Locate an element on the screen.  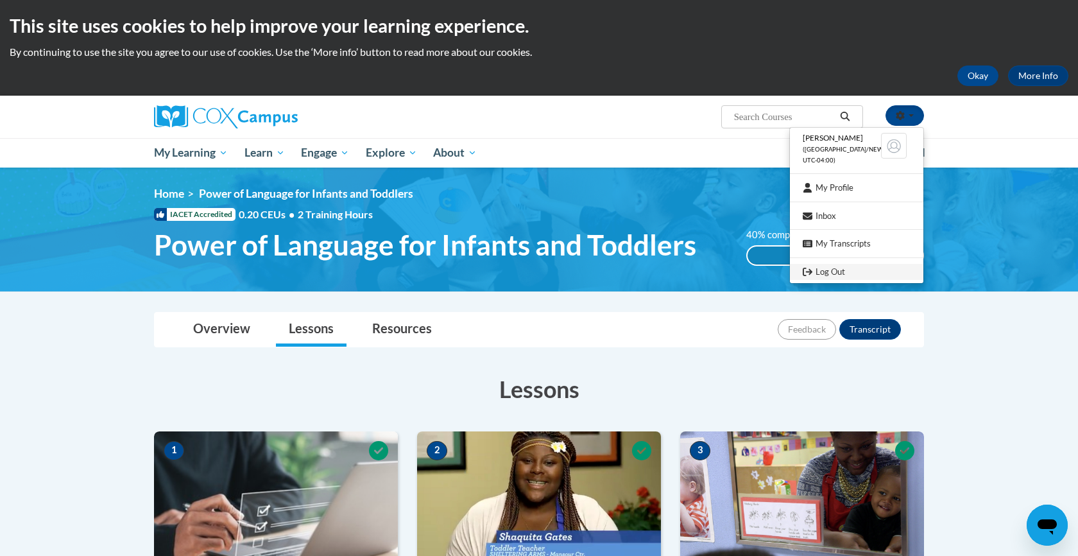
button: Account Settings is located at coordinates (905, 116).